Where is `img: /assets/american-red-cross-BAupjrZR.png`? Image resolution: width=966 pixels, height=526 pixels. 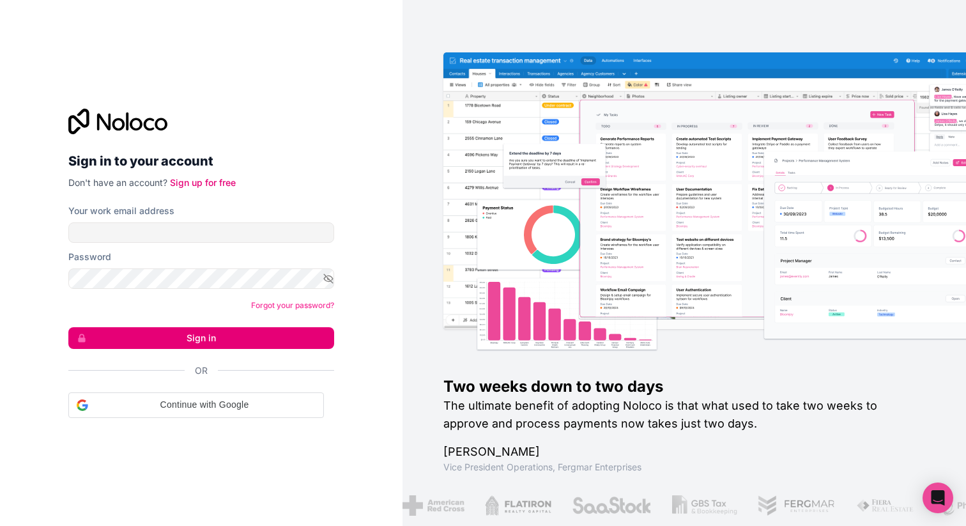 img: /assets/american-red-cross-BAupjrZR.png is located at coordinates (433, 505).